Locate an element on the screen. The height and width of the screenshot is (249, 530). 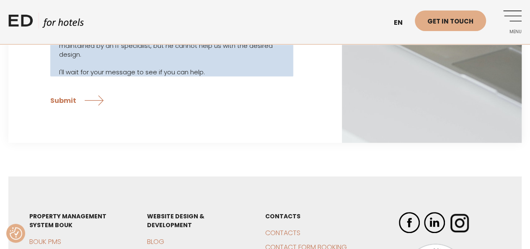
h3: PROPERTY MANAGEMENT SYSTEM BOUK is located at coordinates (73, 220).